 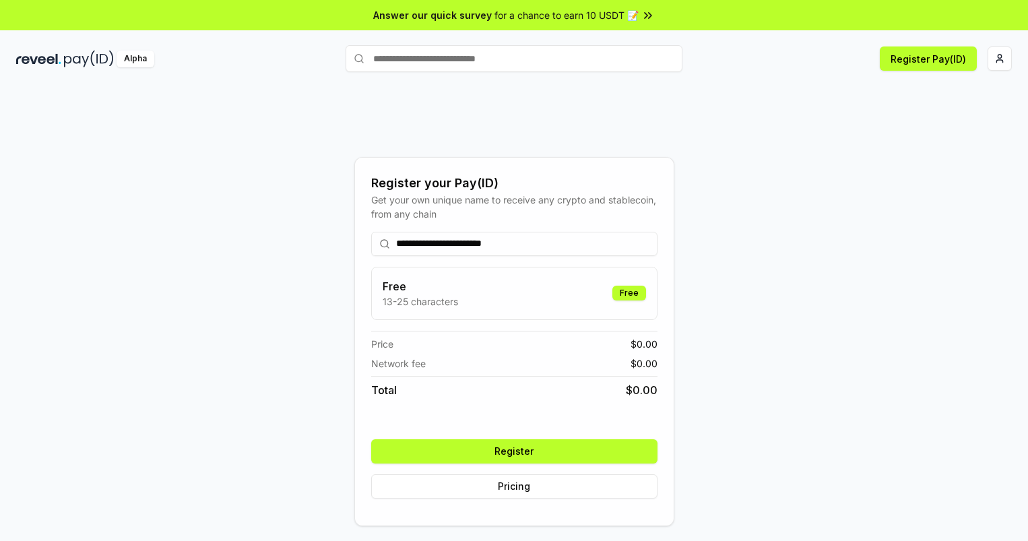 I want to click on span: Answer our quick survey, so click(x=432, y=15).